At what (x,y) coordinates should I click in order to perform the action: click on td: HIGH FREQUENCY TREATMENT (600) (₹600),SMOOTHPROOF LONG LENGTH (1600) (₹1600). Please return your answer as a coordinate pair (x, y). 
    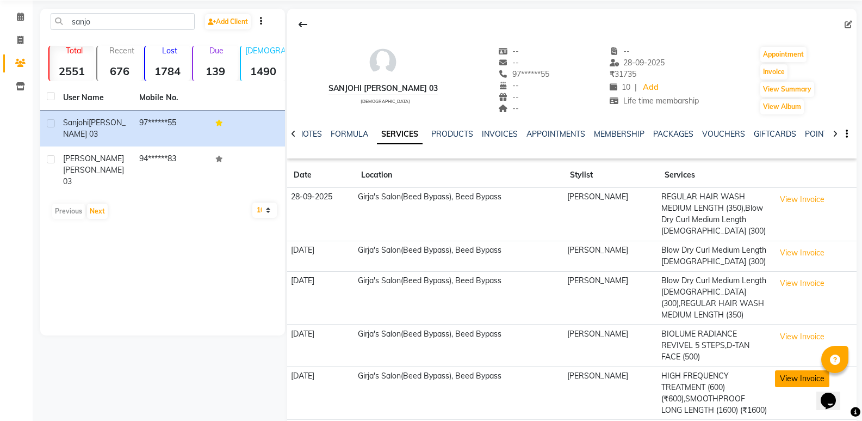
    Looking at the image, I should click on (715, 393).